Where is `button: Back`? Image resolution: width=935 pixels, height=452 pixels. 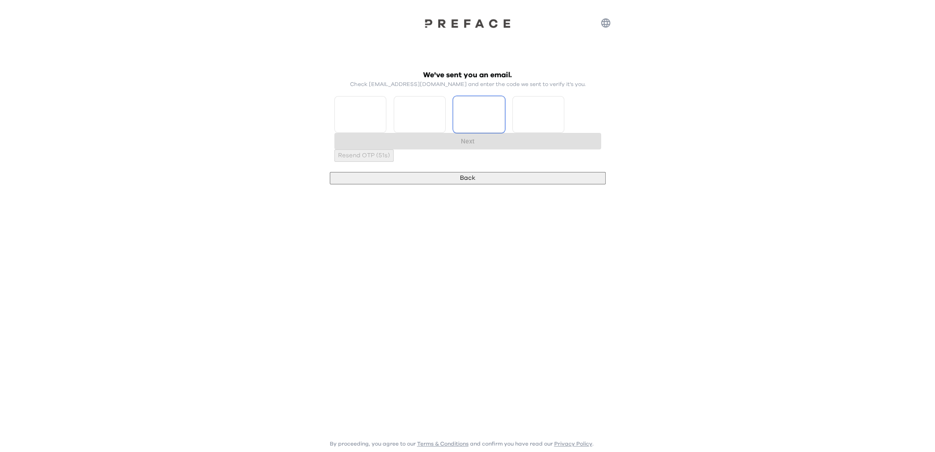
button: Back is located at coordinates (468, 178).